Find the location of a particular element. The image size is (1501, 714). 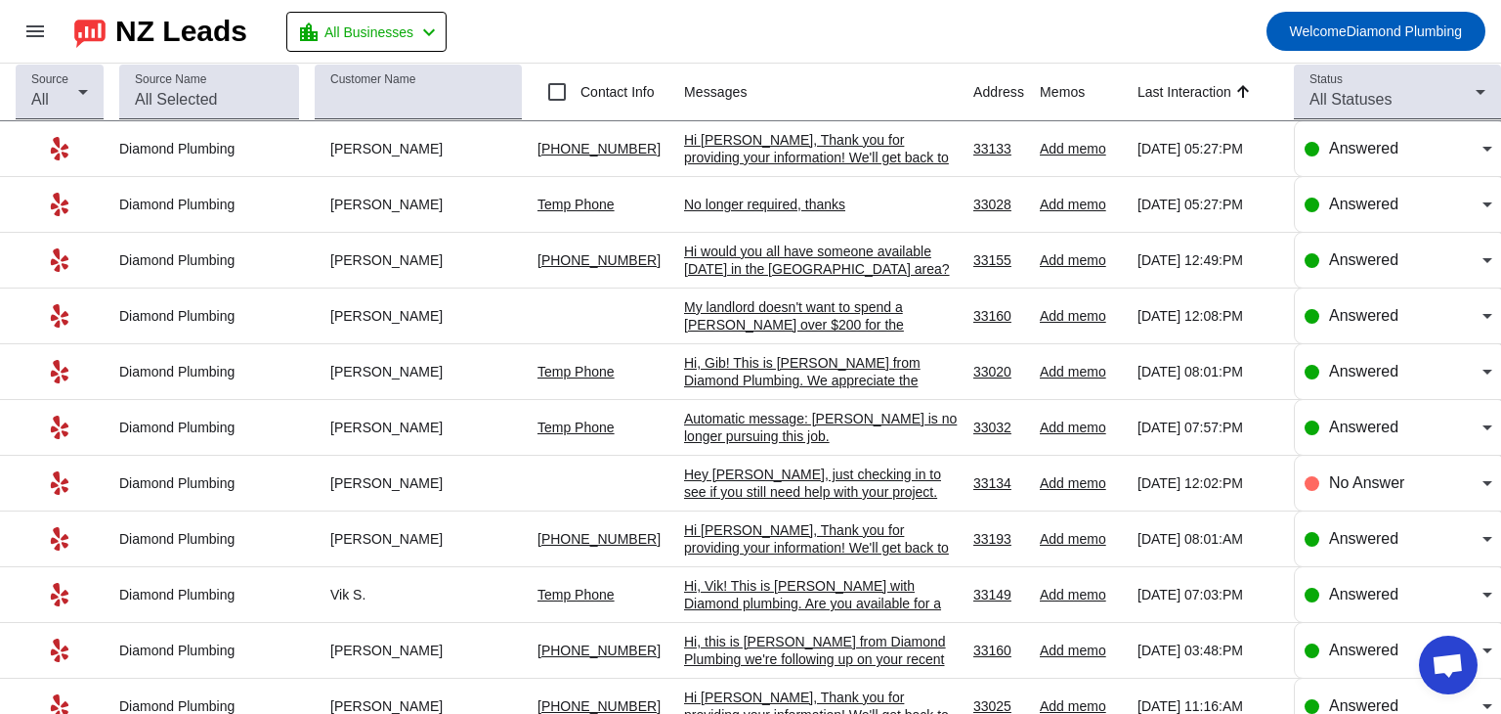

mat-icon: chevron_left is located at coordinates (429, 32).